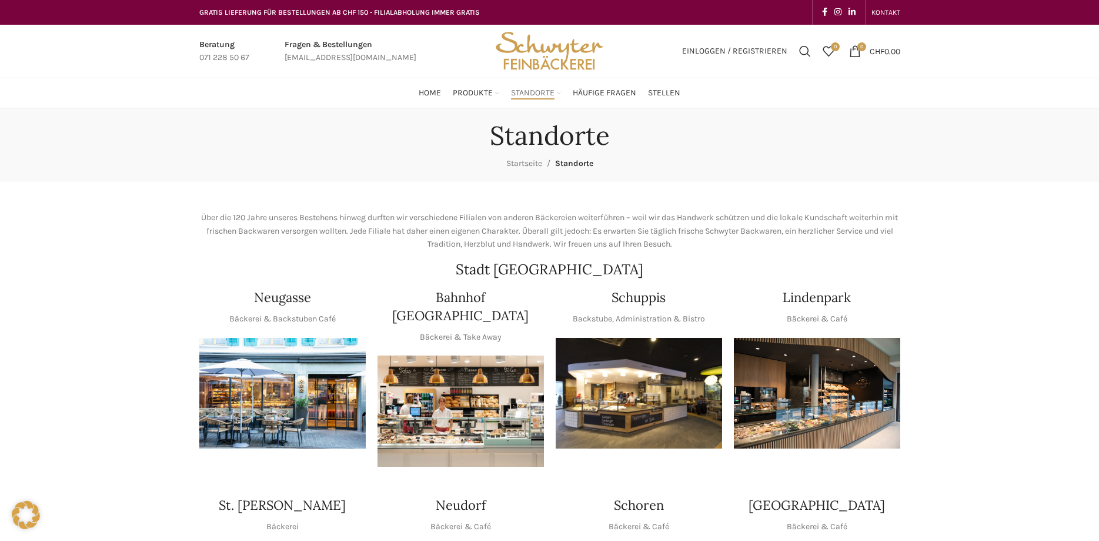 This screenshot has height=541, width=1099. Describe the element at coordinates (282, 319) in the screenshot. I see `p: Bäckerei & Backstuben Café` at that location.